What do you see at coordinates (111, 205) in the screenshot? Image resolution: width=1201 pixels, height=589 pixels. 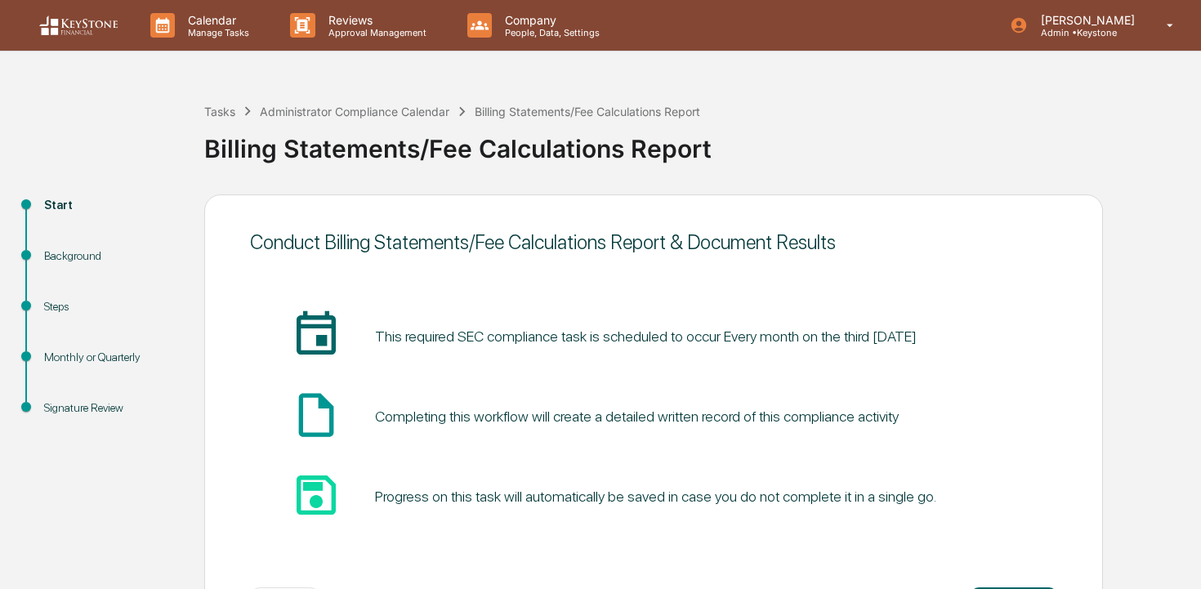 I see `div: Start` at bounding box center [111, 205].